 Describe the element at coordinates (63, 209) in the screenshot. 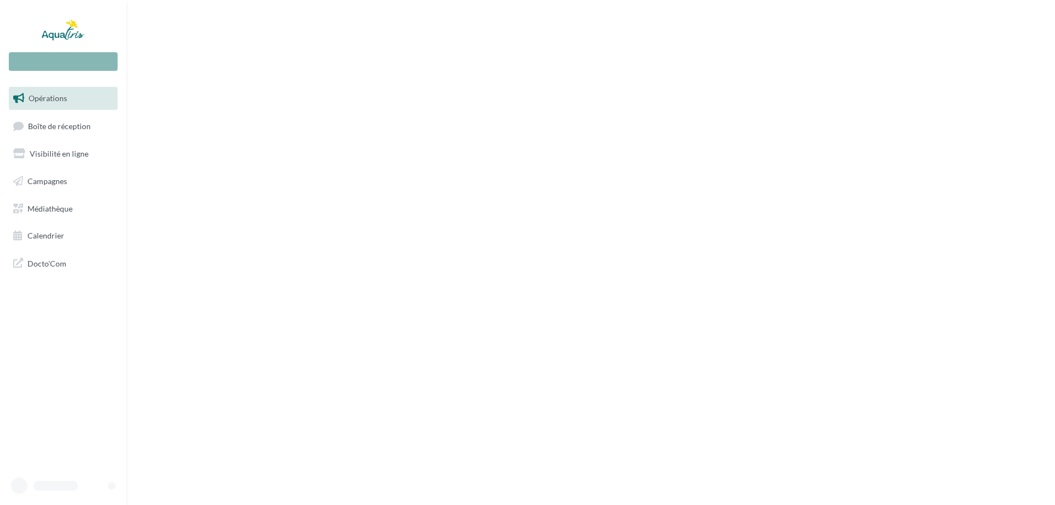

I see `a: Médiathèque` at that location.